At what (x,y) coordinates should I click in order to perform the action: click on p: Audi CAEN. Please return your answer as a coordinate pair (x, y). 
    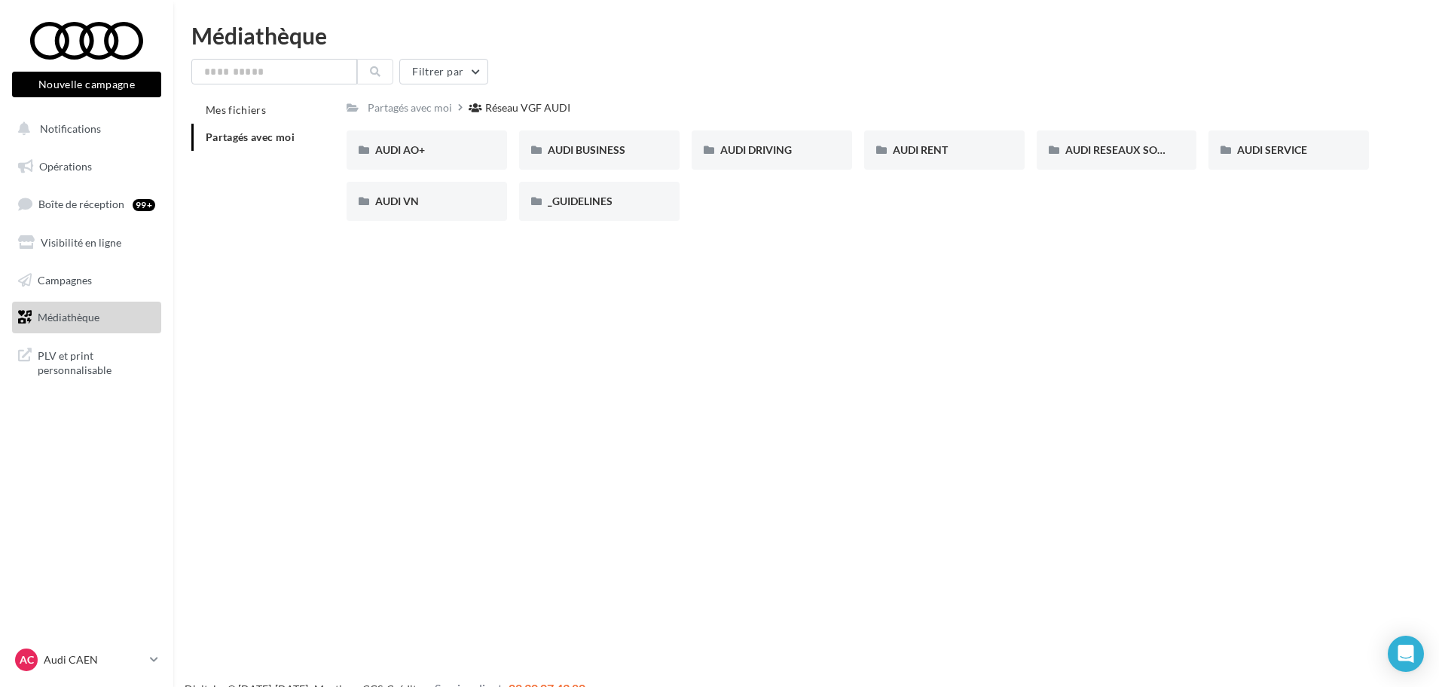
    Looking at the image, I should click on (93, 659).